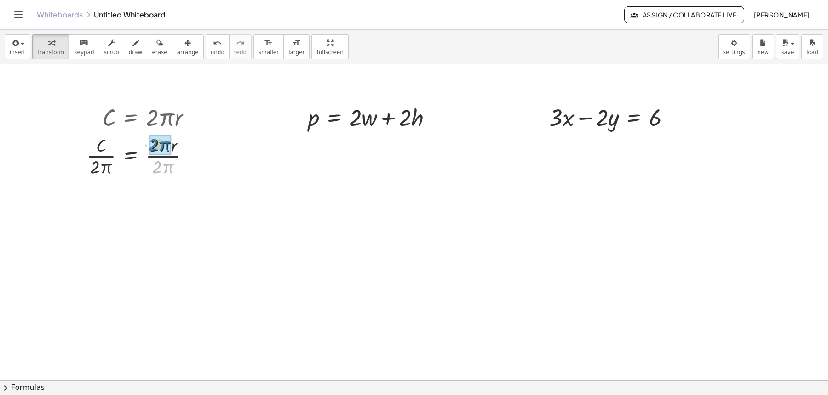 The width and height of the screenshot is (828, 395). I want to click on i: keyboard, so click(84, 43).